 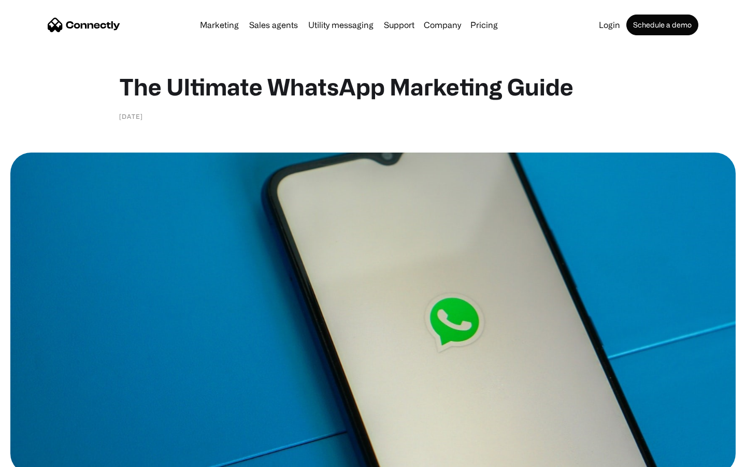 What do you see at coordinates (36, 456) in the screenshot?
I see `aside: Language selected: English` at bounding box center [36, 456].